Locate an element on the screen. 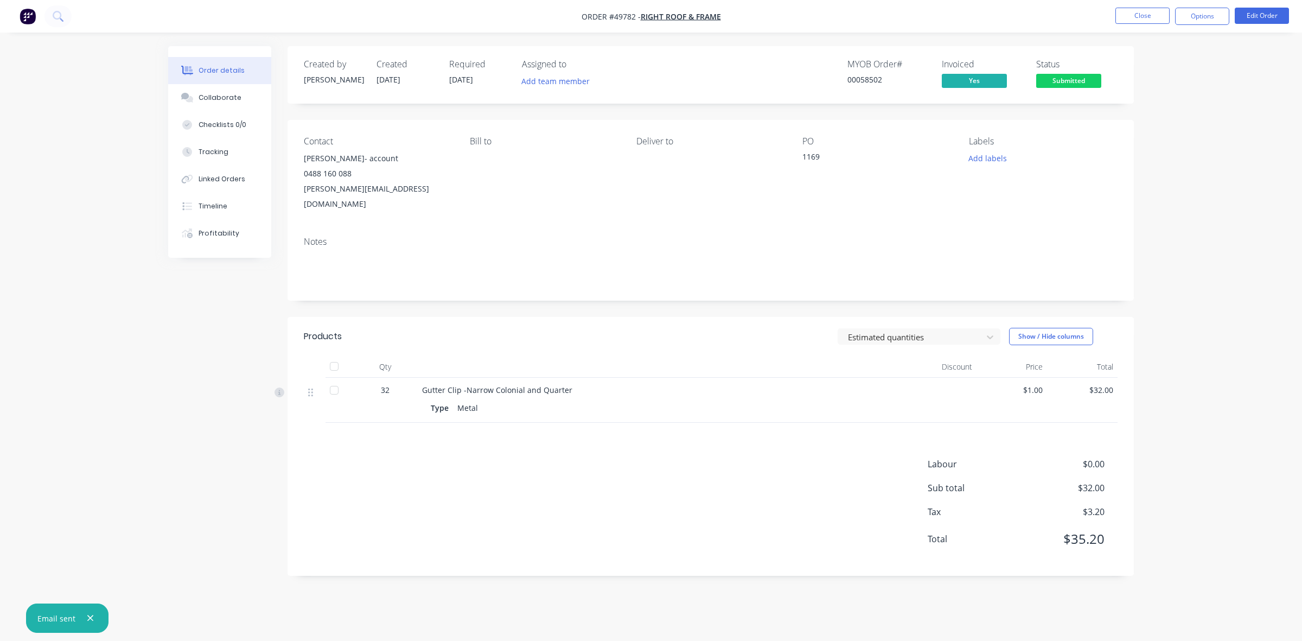 The width and height of the screenshot is (1302, 641). button: Close is located at coordinates (1143, 16).